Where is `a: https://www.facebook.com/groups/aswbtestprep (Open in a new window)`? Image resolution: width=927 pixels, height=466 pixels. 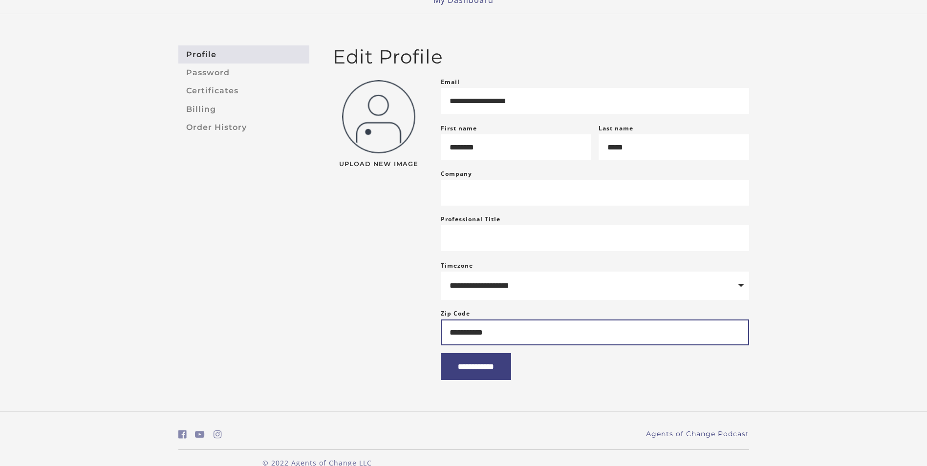
a: https://www.facebook.com/groups/aswbtestprep (Open in a new window) is located at coordinates (182, 434).